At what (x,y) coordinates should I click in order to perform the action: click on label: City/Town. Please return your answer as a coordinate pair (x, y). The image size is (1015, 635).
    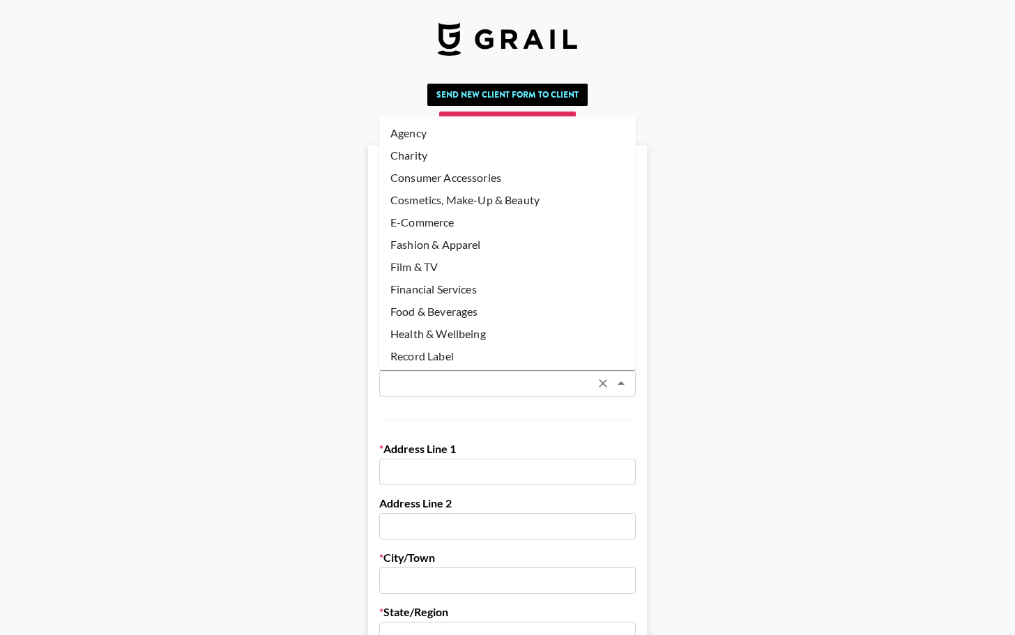
    Looking at the image, I should click on (507, 558).